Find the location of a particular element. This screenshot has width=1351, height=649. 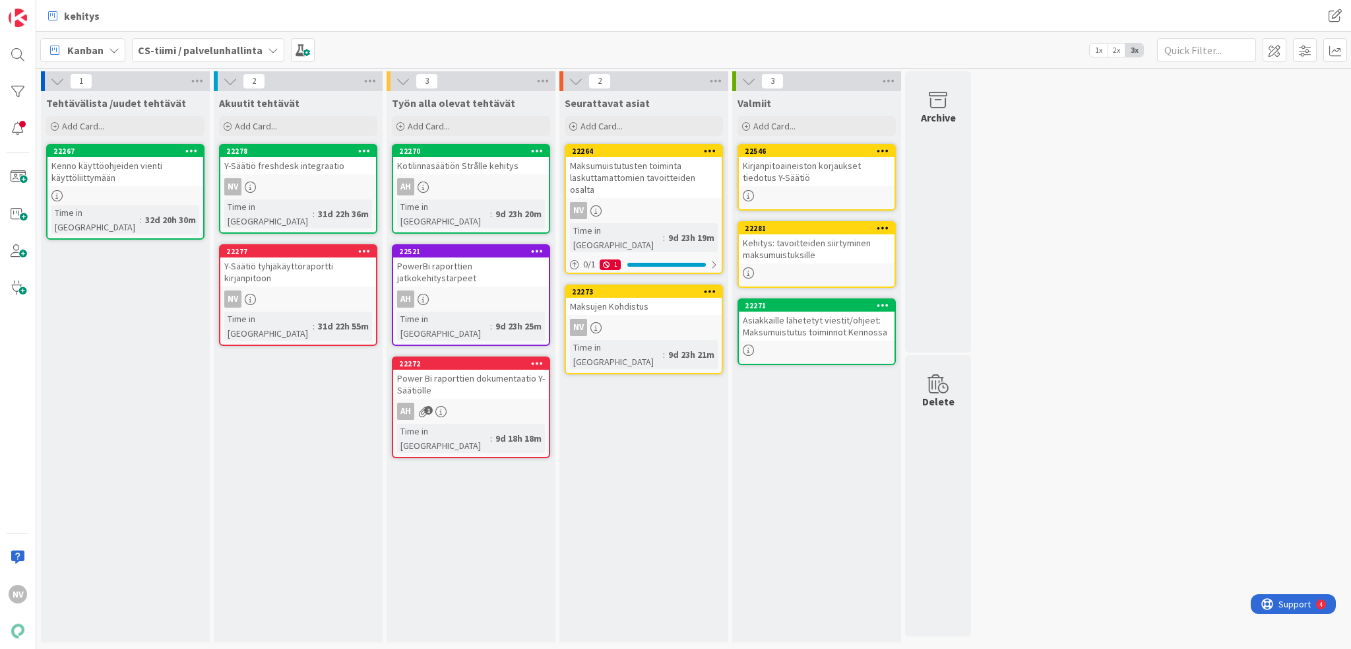

div: 22521PowerBi raporttien jatkokehitystarpeet is located at coordinates (471, 266).